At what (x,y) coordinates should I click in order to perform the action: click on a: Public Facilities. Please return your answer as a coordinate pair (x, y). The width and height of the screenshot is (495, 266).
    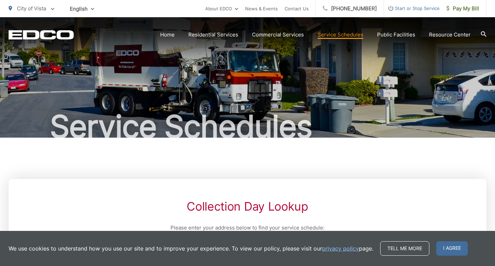
    Looking at the image, I should click on (396, 35).